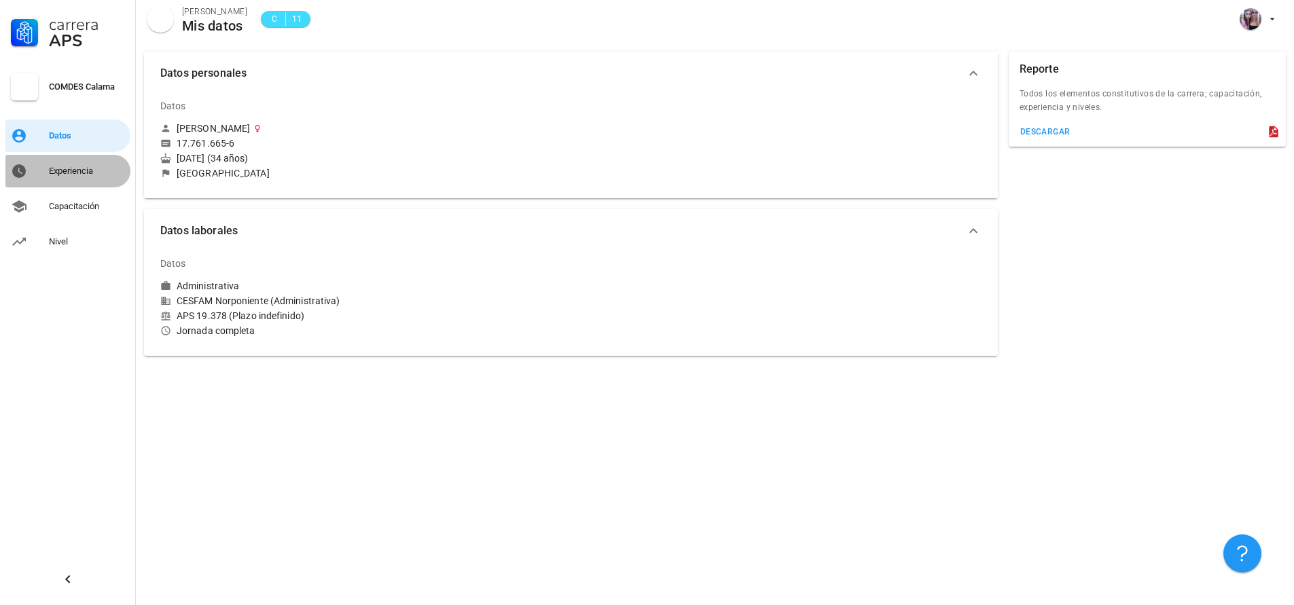  I want to click on div: Jornada completa, so click(363, 331).